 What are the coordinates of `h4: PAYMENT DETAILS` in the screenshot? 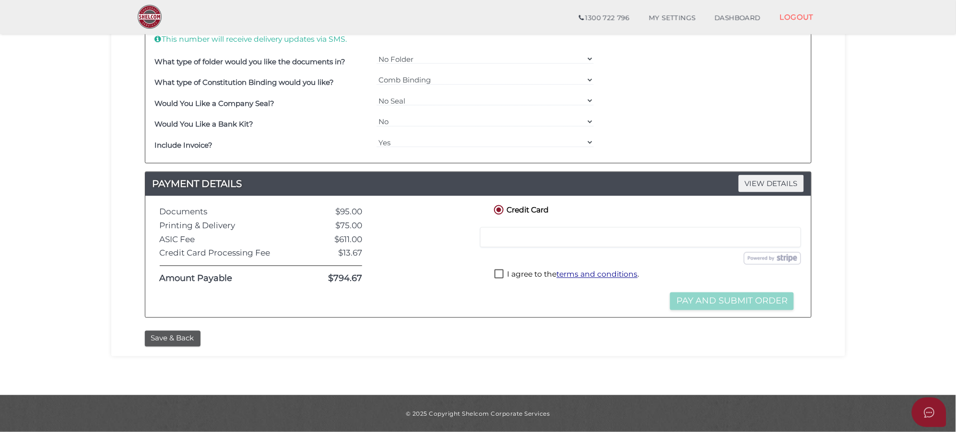 It's located at (478, 184).